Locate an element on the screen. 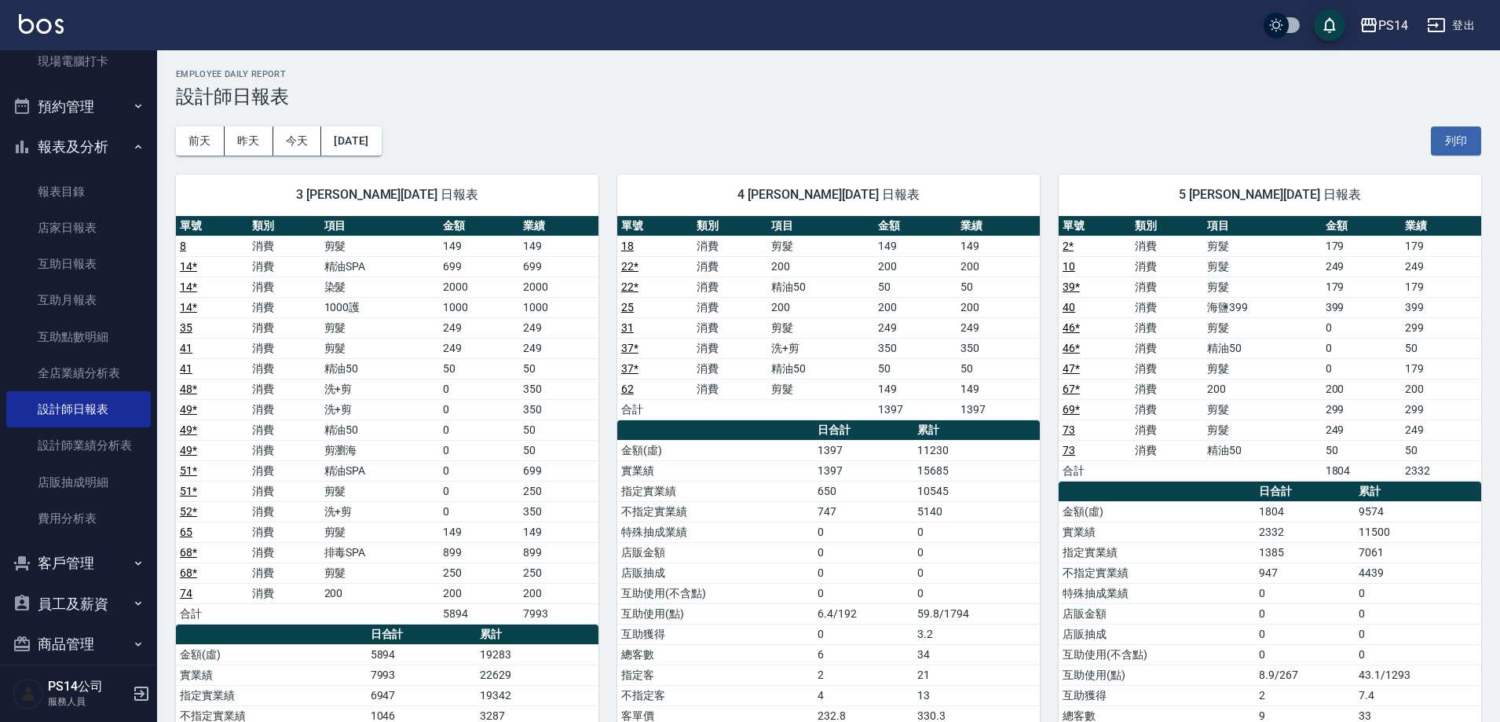 Image resolution: width=1500 pixels, height=722 pixels. th: 日合計 is located at coordinates (422, 635).